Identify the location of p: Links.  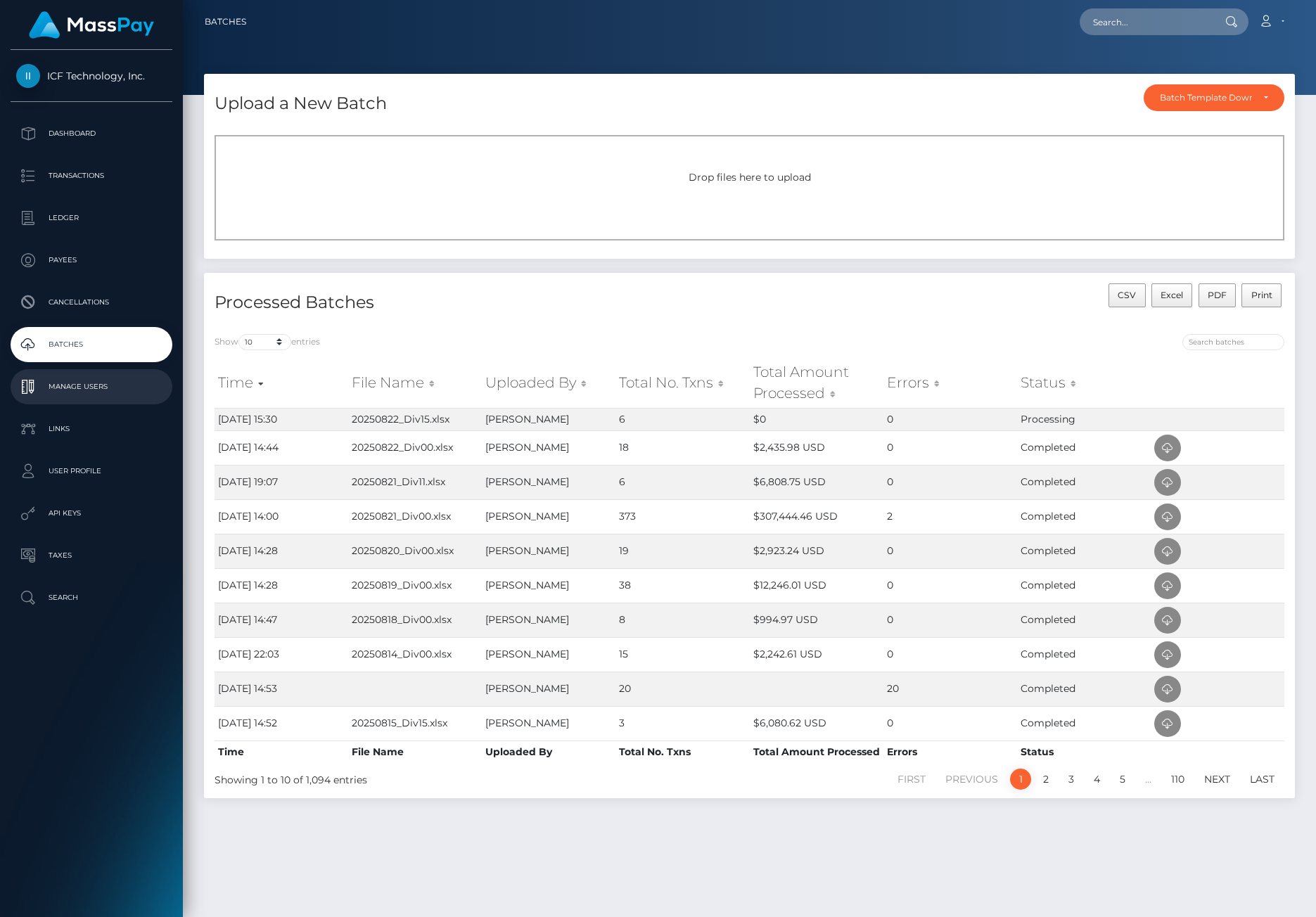
(91, 430).